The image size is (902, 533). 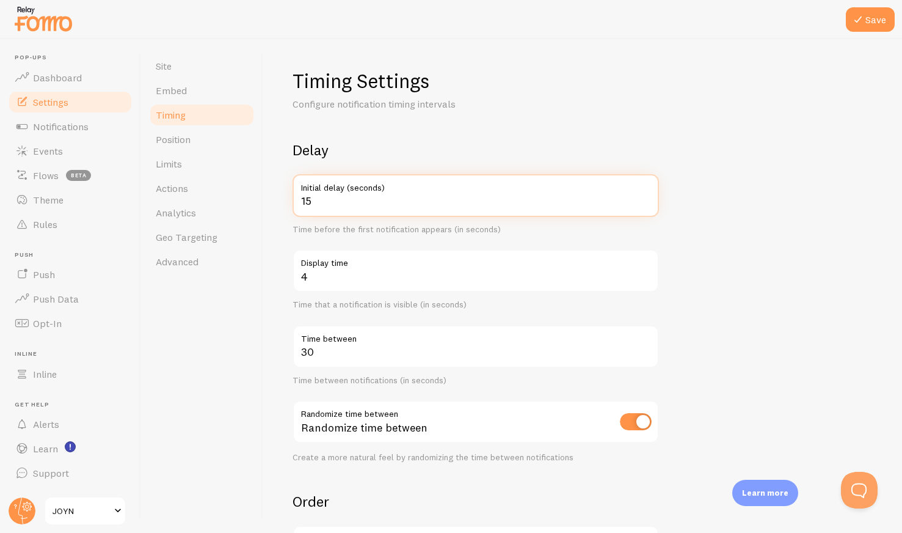 I want to click on a: Inline, so click(x=70, y=374).